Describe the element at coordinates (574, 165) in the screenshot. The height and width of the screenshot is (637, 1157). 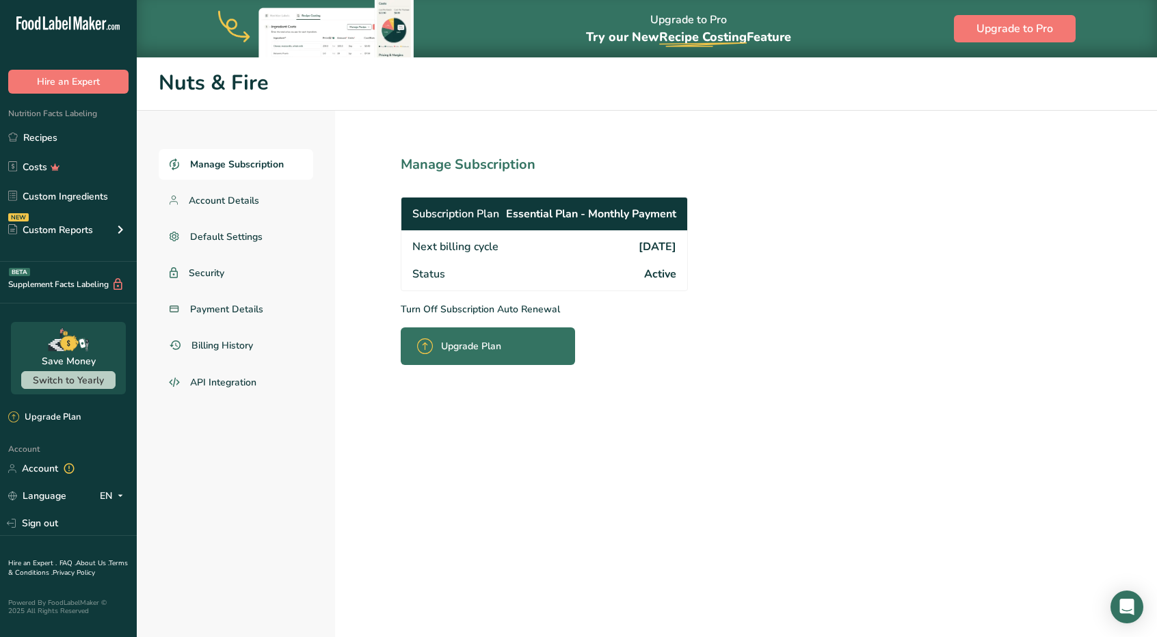
I see `h1: Manage Subscription` at that location.